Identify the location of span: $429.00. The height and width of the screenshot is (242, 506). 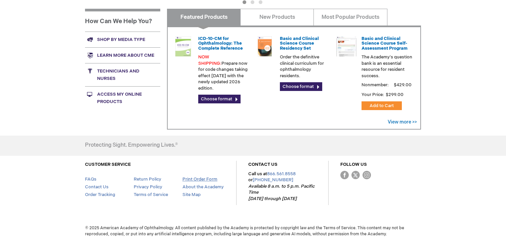
(402, 85).